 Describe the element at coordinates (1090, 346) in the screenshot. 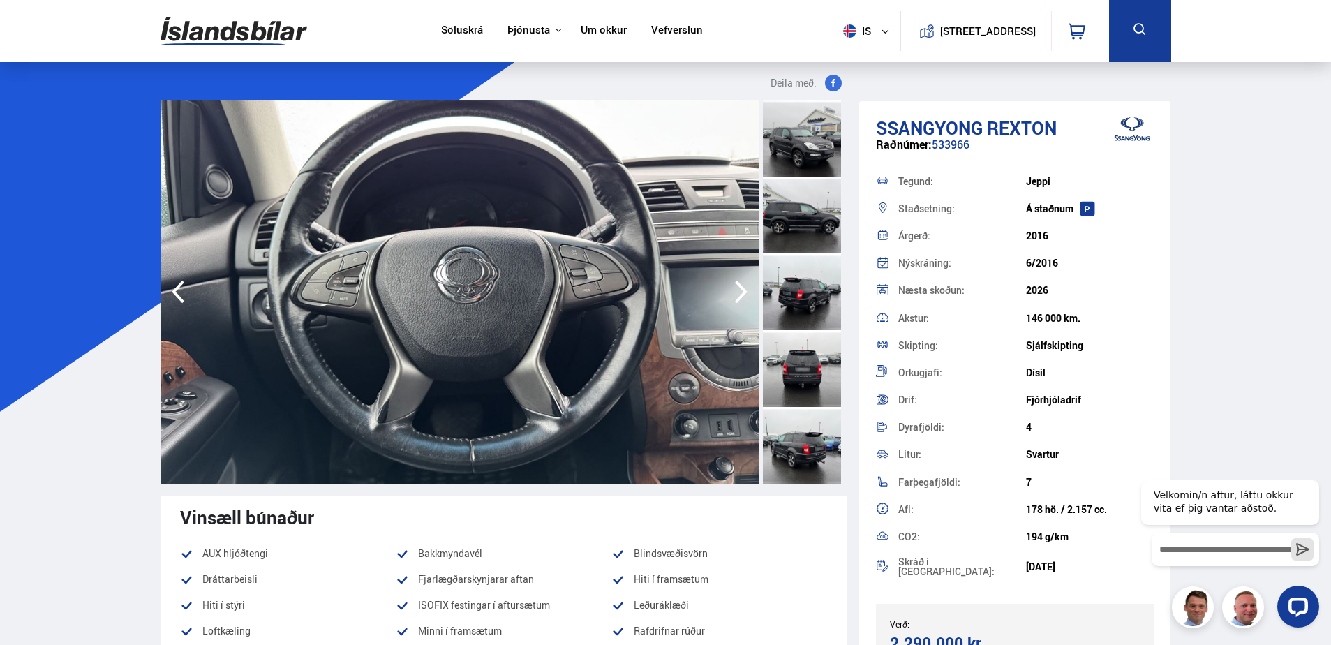

I see `div: Sjálfskipting` at that location.